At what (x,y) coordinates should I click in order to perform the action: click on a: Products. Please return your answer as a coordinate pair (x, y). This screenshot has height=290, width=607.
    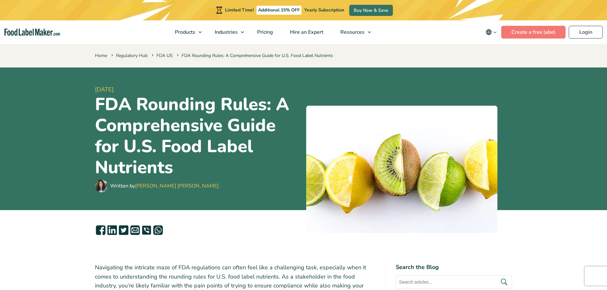
    Looking at the image, I should click on (186, 32).